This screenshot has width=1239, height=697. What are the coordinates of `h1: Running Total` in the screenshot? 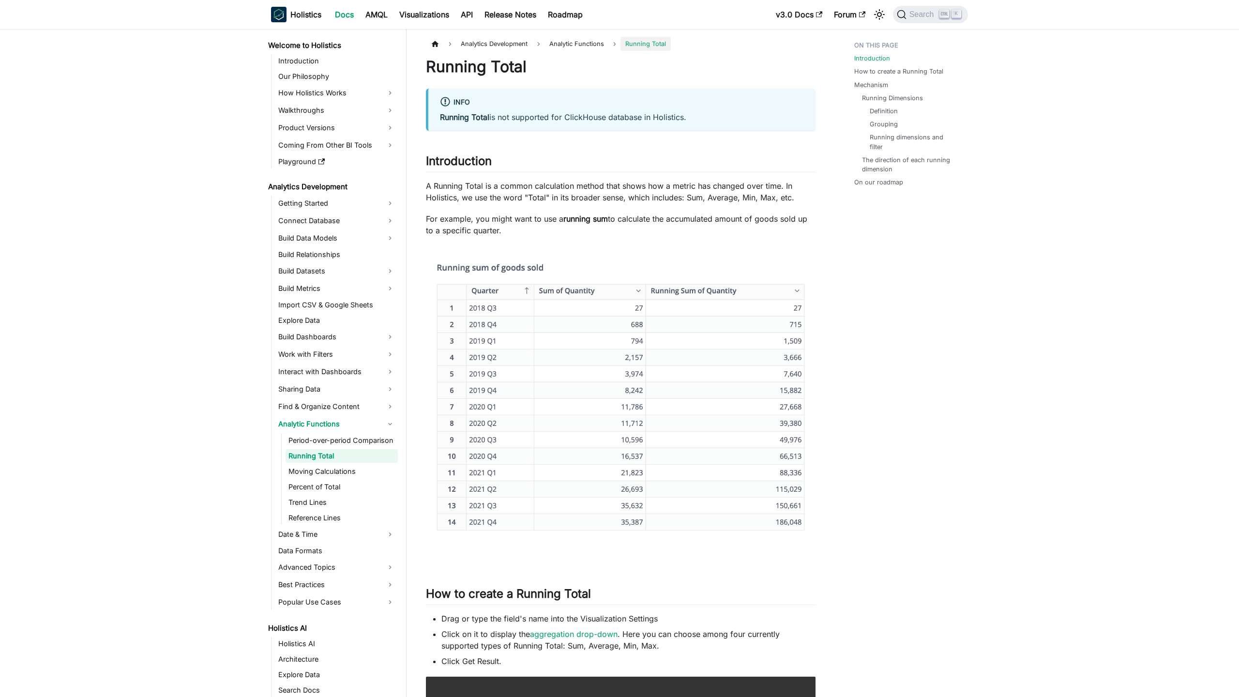 It's located at (620, 67).